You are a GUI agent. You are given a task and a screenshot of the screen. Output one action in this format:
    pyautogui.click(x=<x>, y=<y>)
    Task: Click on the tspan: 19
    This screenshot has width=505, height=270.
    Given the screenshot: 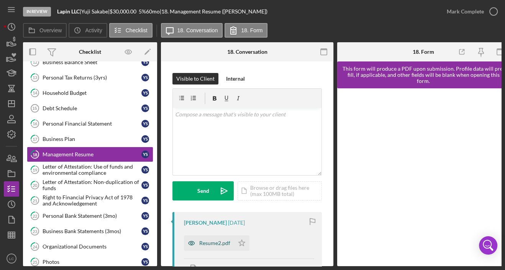 What is the action you would take?
    pyautogui.click(x=35, y=169)
    